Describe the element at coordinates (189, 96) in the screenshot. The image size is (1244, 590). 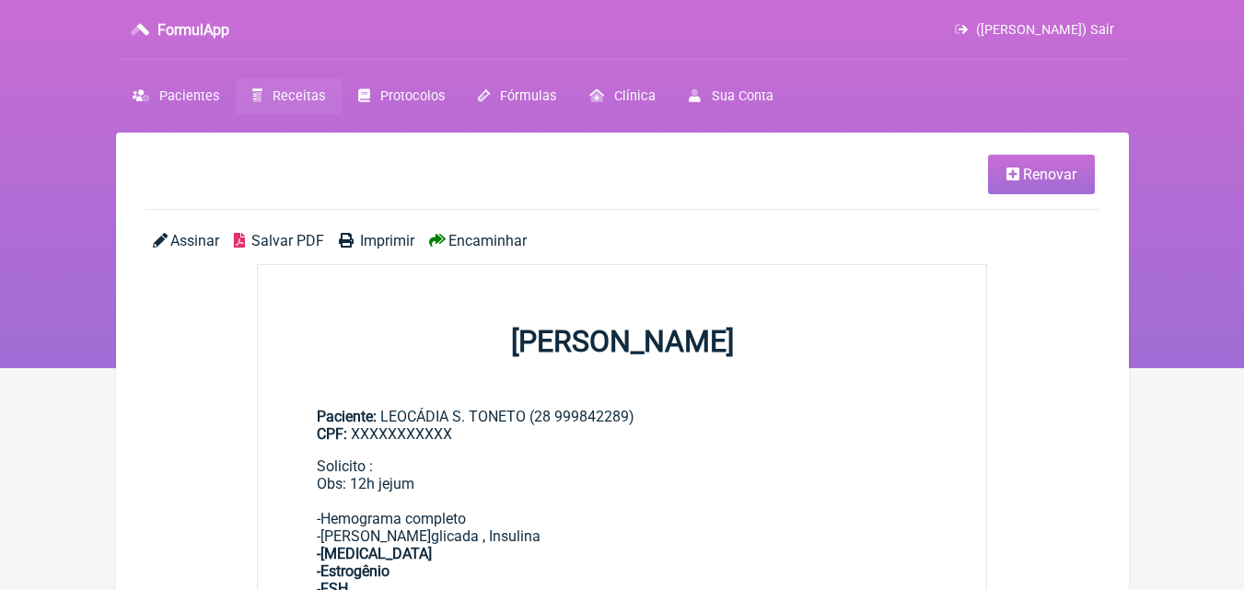
I see `span: Pacientes` at that location.